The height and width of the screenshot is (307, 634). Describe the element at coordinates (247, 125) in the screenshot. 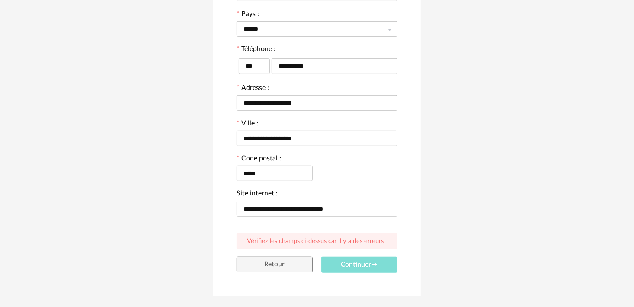

I see `label: Ville :` at that location.